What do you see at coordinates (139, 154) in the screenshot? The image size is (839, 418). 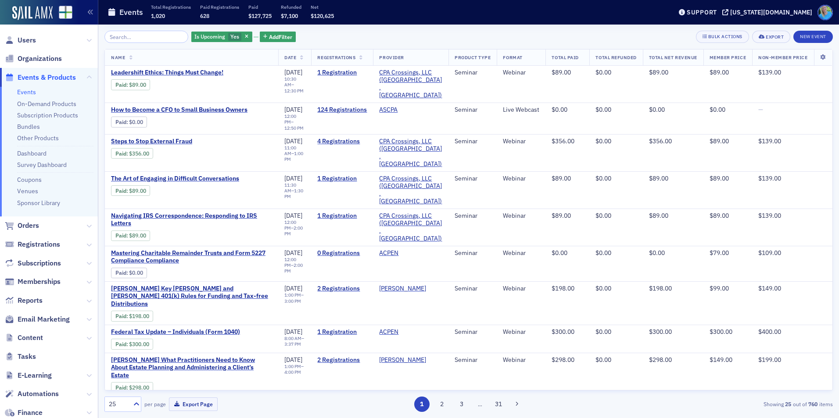 I see `span: $356.00` at bounding box center [139, 154].